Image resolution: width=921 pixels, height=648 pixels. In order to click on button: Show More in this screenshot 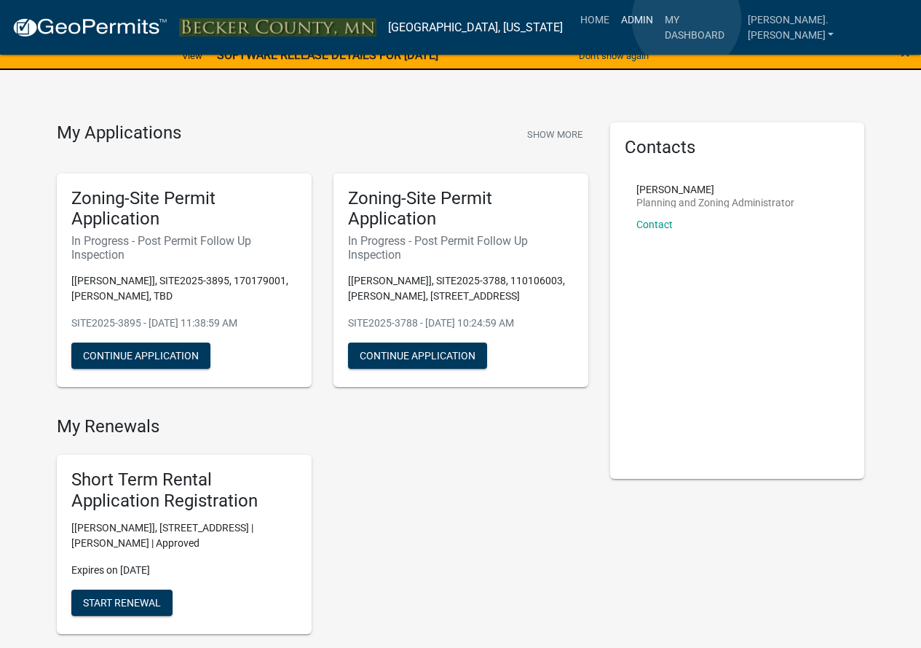, I will do `click(555, 134)`.